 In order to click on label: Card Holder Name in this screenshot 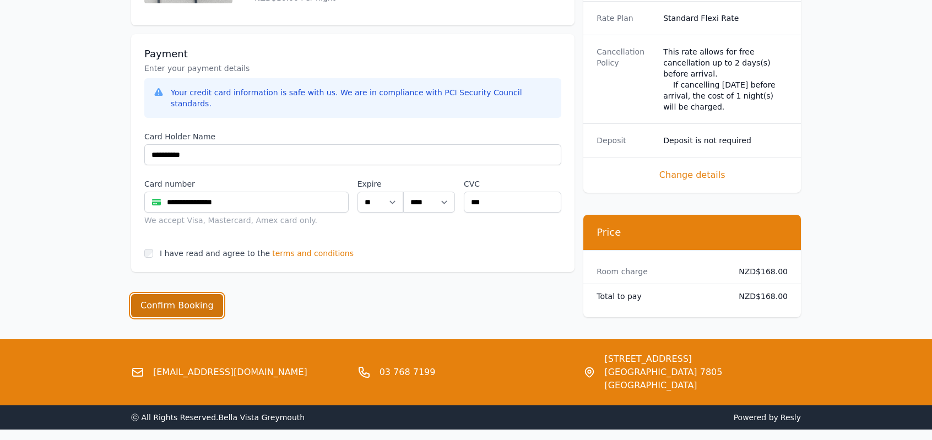, I will do `click(352, 137)`.